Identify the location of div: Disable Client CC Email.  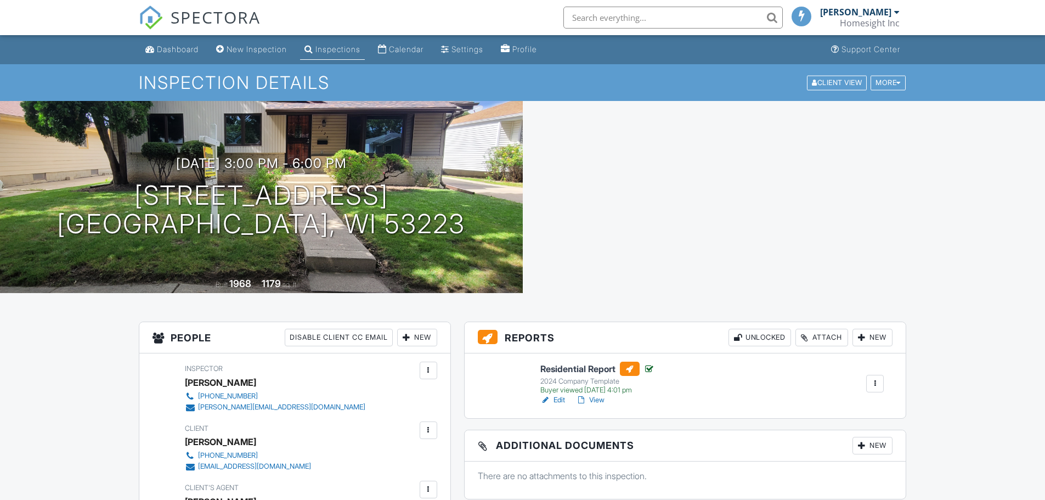
(339, 338).